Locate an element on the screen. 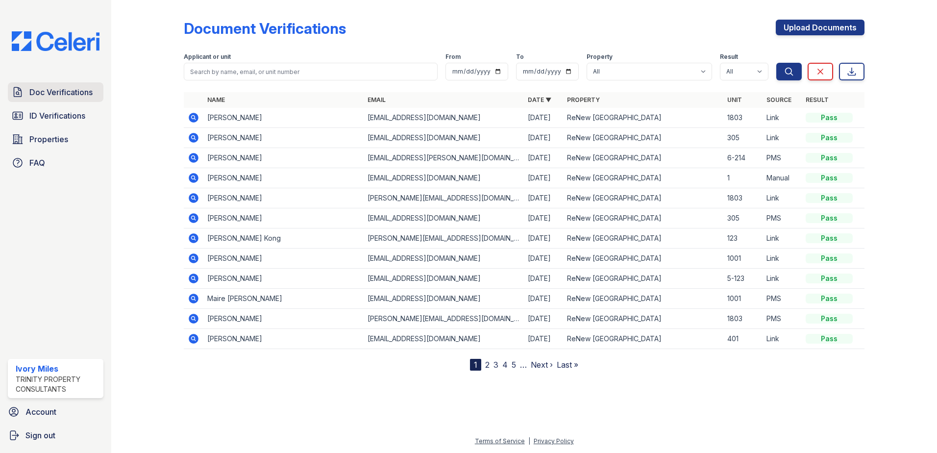  span: Sign out is located at coordinates (40, 435).